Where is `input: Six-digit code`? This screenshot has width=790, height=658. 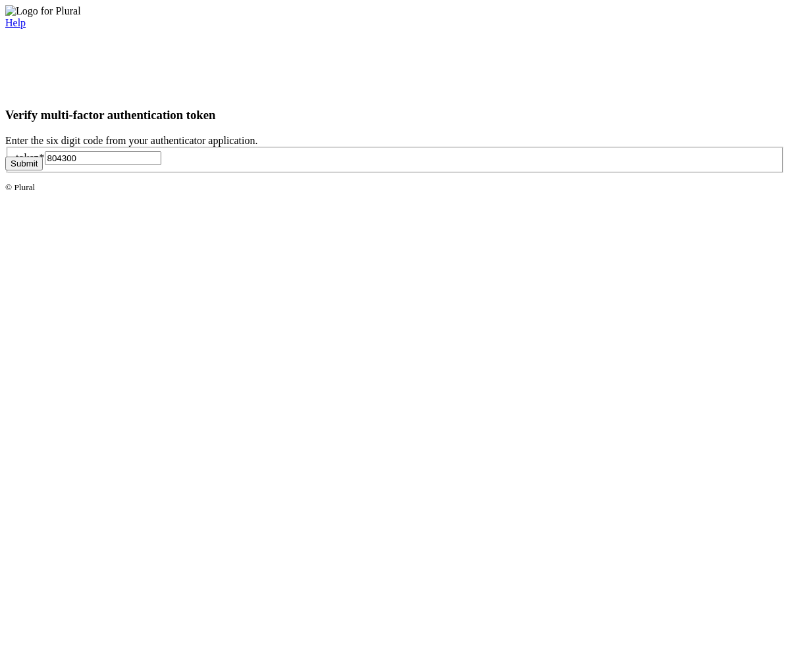 input: Six-digit code is located at coordinates (103, 158).